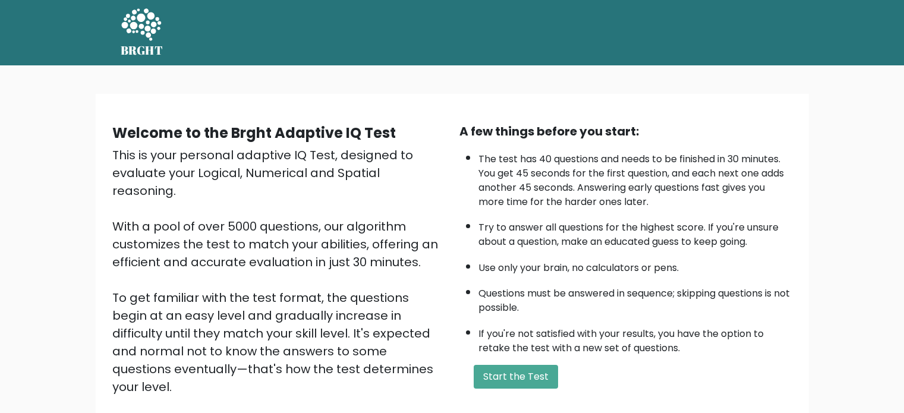 Image resolution: width=904 pixels, height=413 pixels. I want to click on li: Try to answer all questions for the highest score. If you're unsure about a question, make an edu..., so click(635, 232).